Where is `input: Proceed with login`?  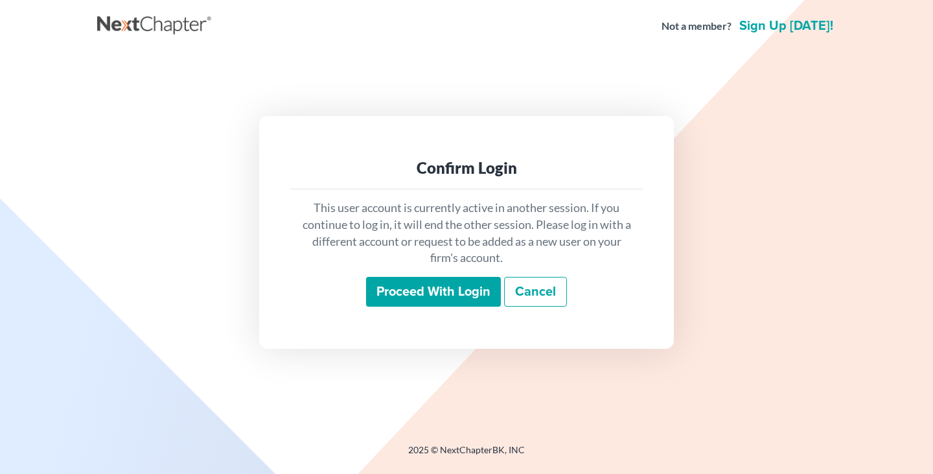 input: Proceed with login is located at coordinates (434, 292).